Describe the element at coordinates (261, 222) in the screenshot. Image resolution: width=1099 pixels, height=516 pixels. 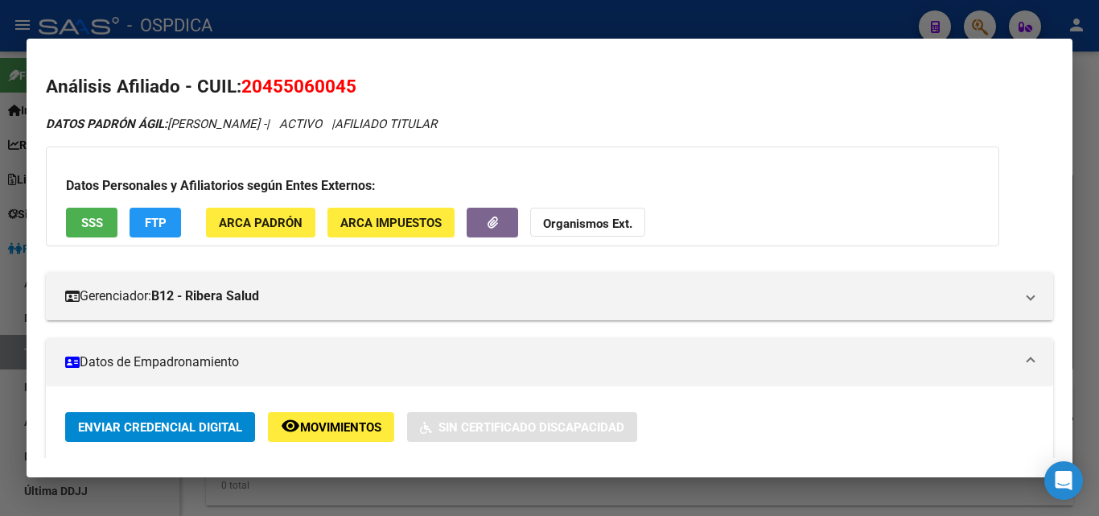
I see `button: ARCA Padrón` at that location.